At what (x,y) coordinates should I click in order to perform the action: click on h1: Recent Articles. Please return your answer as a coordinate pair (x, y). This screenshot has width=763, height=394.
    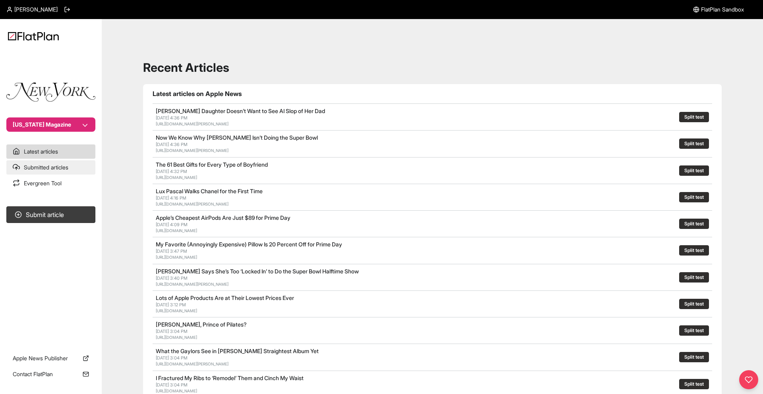
    Looking at the image, I should click on (432, 68).